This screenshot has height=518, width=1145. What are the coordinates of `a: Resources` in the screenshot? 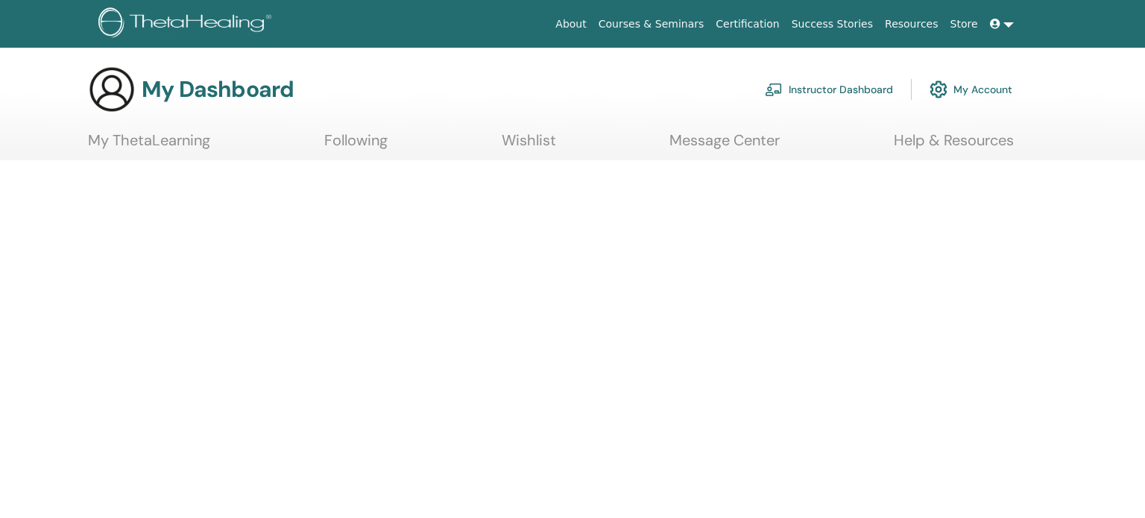 It's located at (912, 24).